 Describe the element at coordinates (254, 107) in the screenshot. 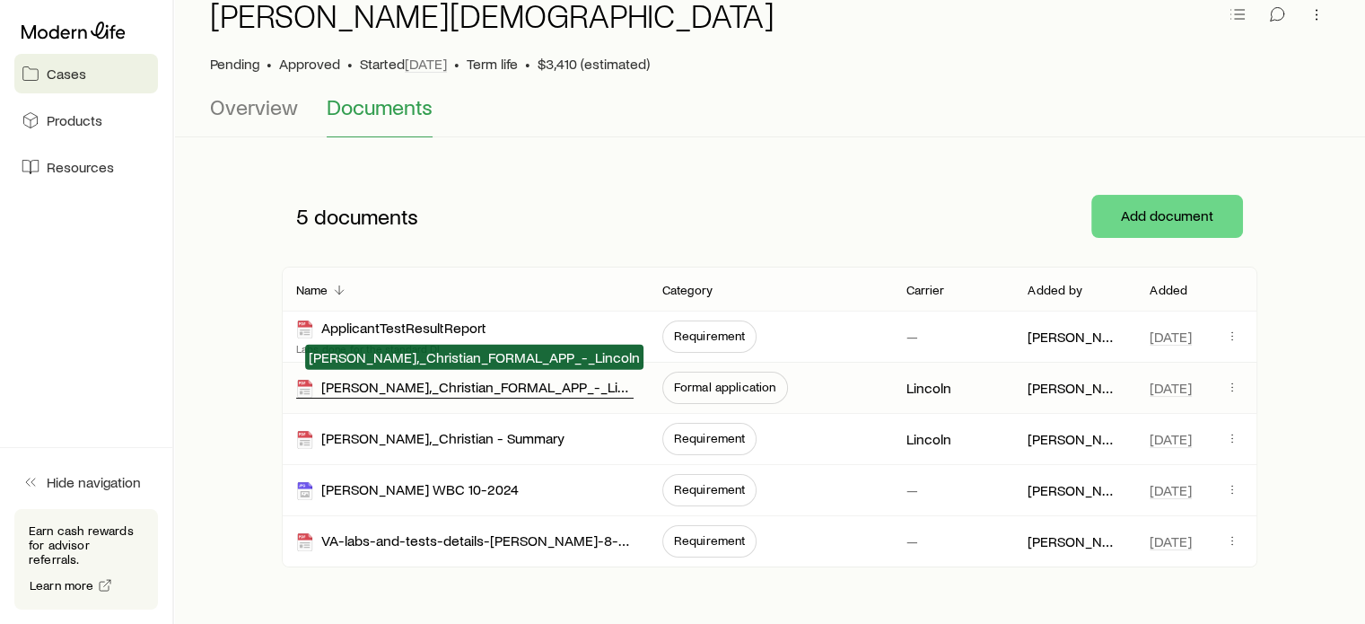

I see `span: Overview` at that location.